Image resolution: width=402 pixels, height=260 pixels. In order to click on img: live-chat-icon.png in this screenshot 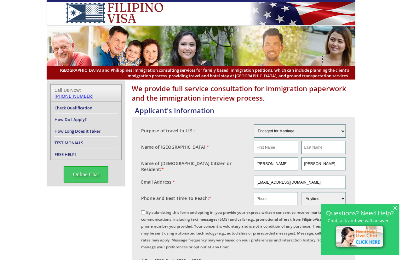, I will do `click(360, 237)`.